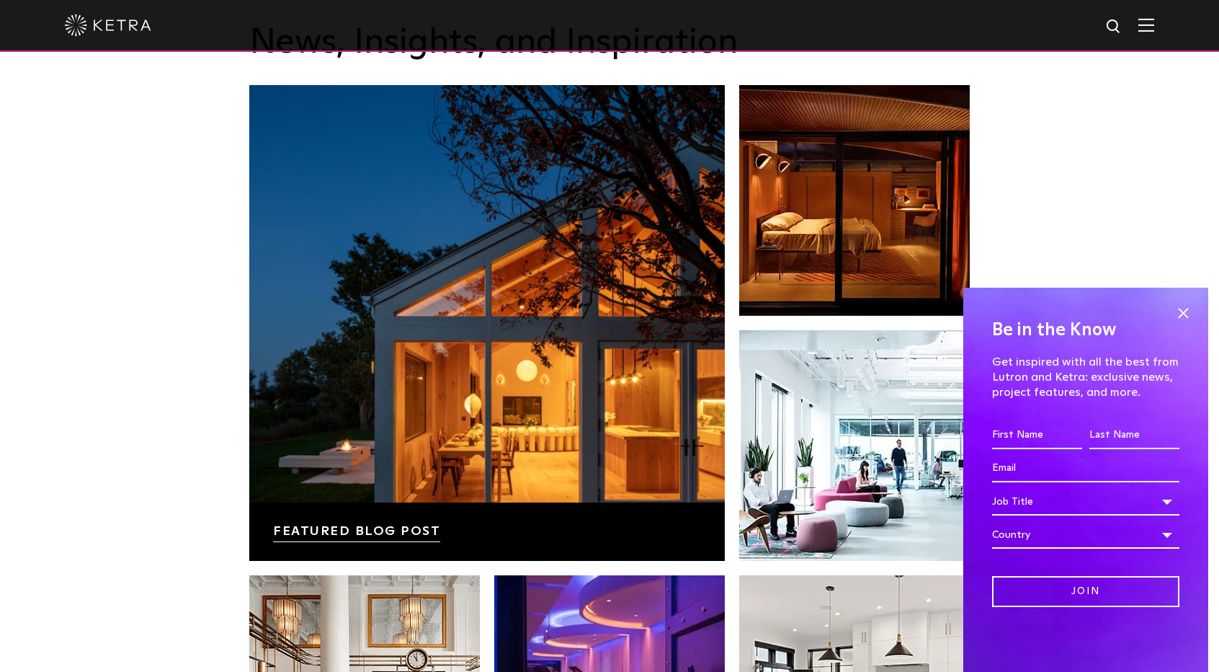  Describe the element at coordinates (108, 25) in the screenshot. I see `img: ketra-logo-2019-white` at that location.